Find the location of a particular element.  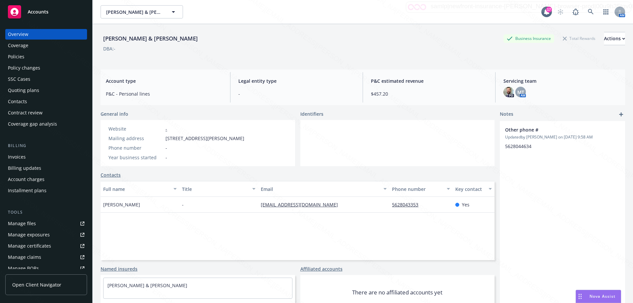

span: P&C estimated revenue is located at coordinates (429, 81).